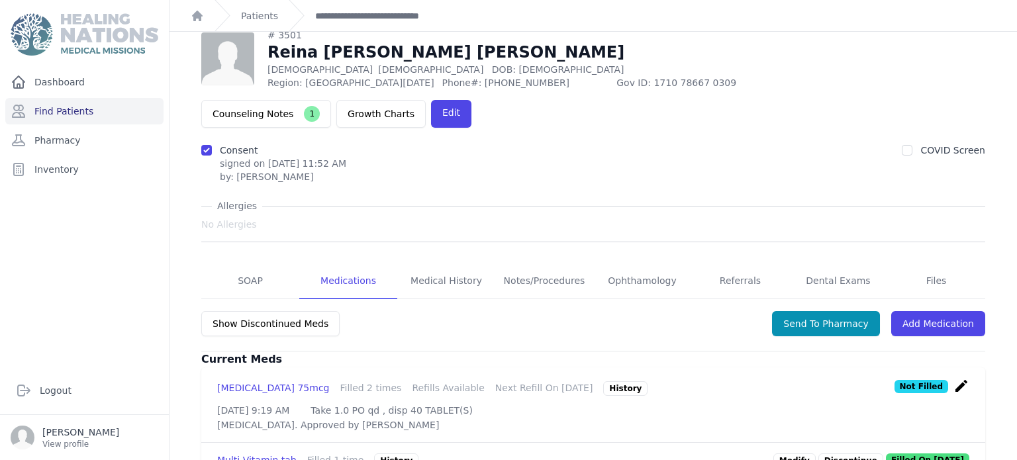 The image size is (1017, 460). Describe the element at coordinates (529, 35) in the screenshot. I see `div: # 3501` at that location.